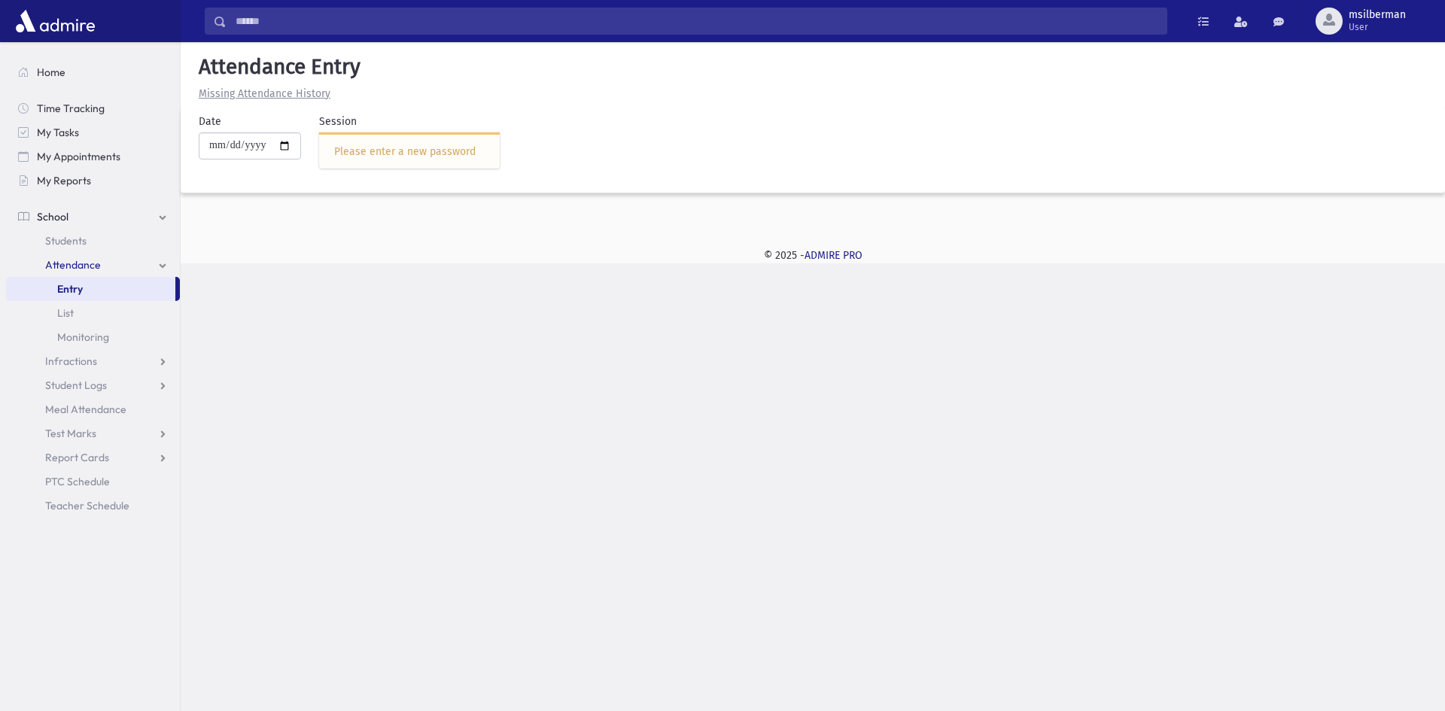 The height and width of the screenshot is (711, 1445). I want to click on u: Missing Attendance History, so click(264, 93).